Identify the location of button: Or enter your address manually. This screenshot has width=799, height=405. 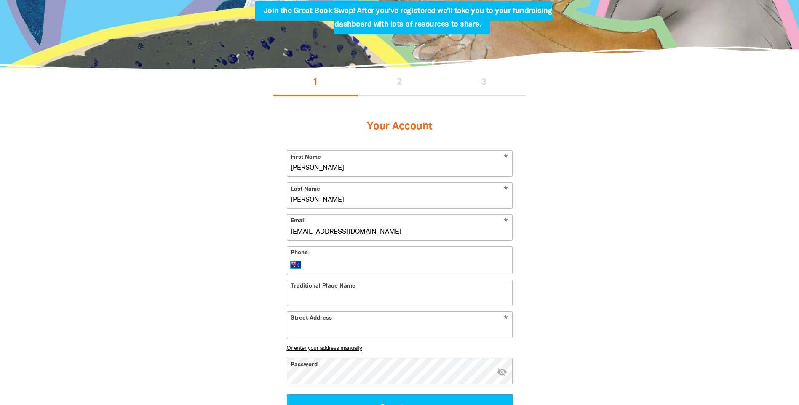
(400, 348).